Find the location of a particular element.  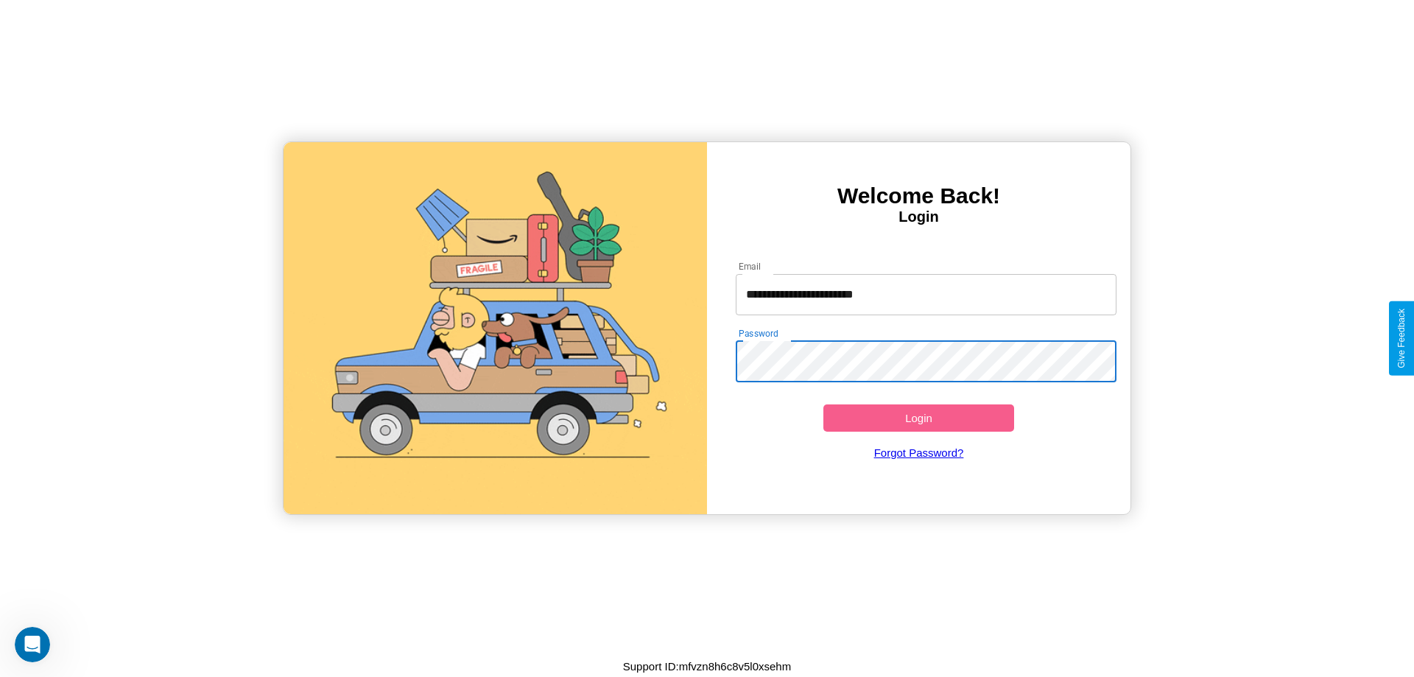

h4: Login is located at coordinates (918, 216).